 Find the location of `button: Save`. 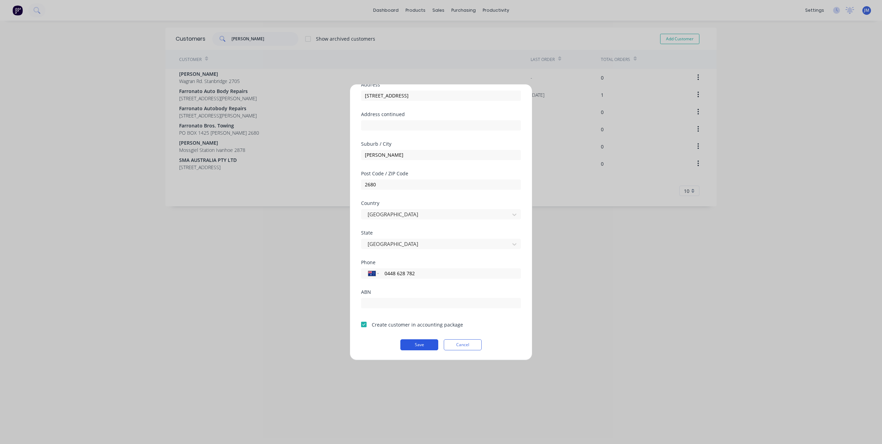

button: Save is located at coordinates (419, 345).